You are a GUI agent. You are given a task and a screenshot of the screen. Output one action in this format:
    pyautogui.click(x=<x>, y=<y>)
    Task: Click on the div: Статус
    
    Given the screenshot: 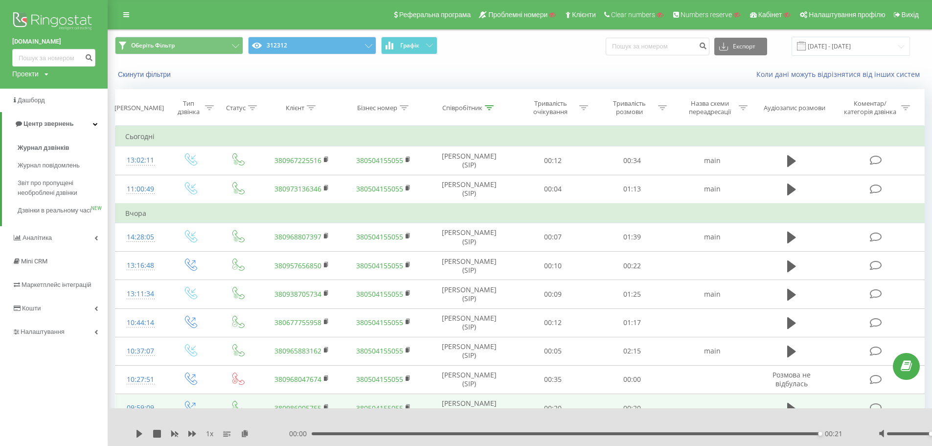 What is the action you would take?
    pyautogui.click(x=236, y=108)
    